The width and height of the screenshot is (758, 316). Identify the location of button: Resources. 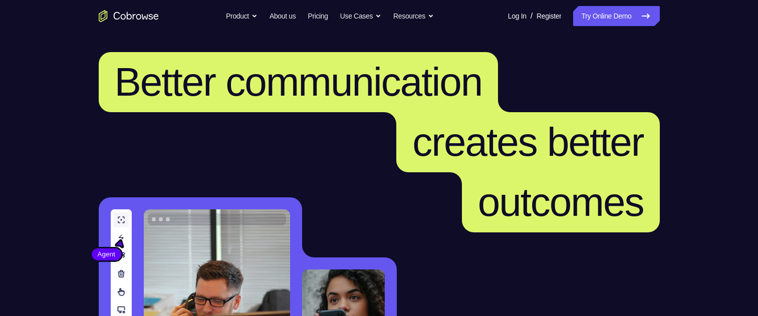
(413, 16).